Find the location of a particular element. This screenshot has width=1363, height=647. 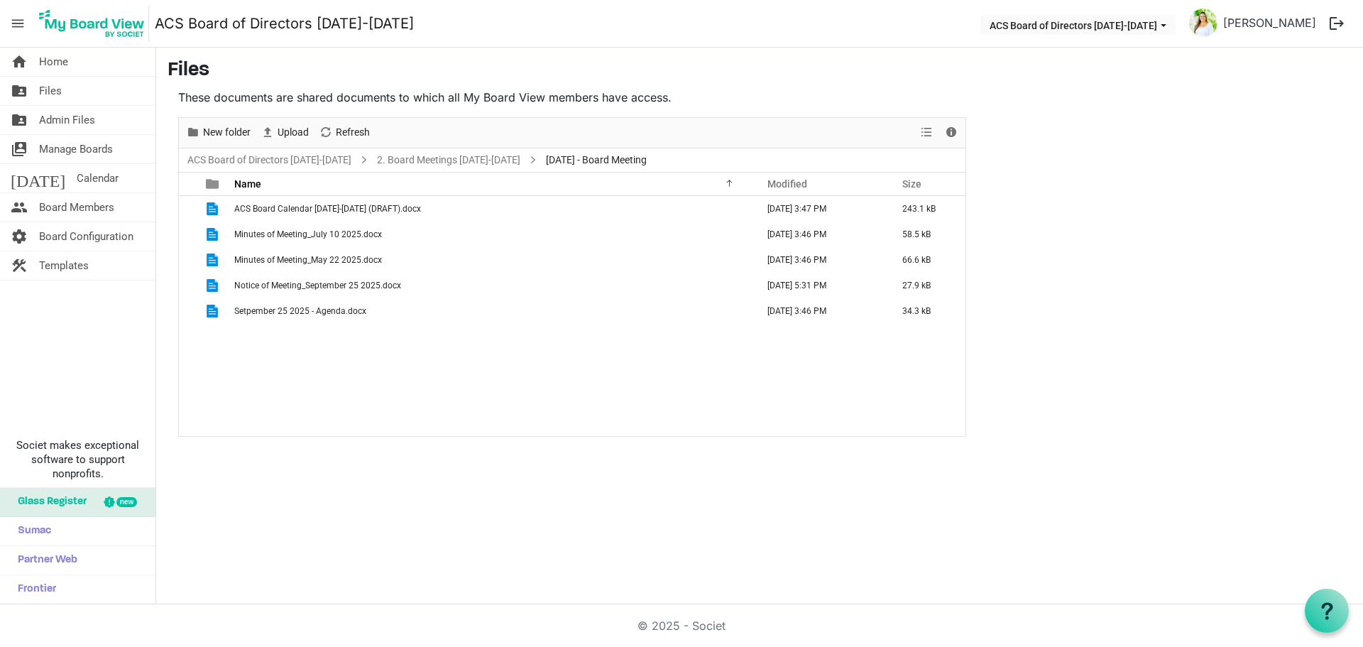

span: Partner Web is located at coordinates (44, 560).